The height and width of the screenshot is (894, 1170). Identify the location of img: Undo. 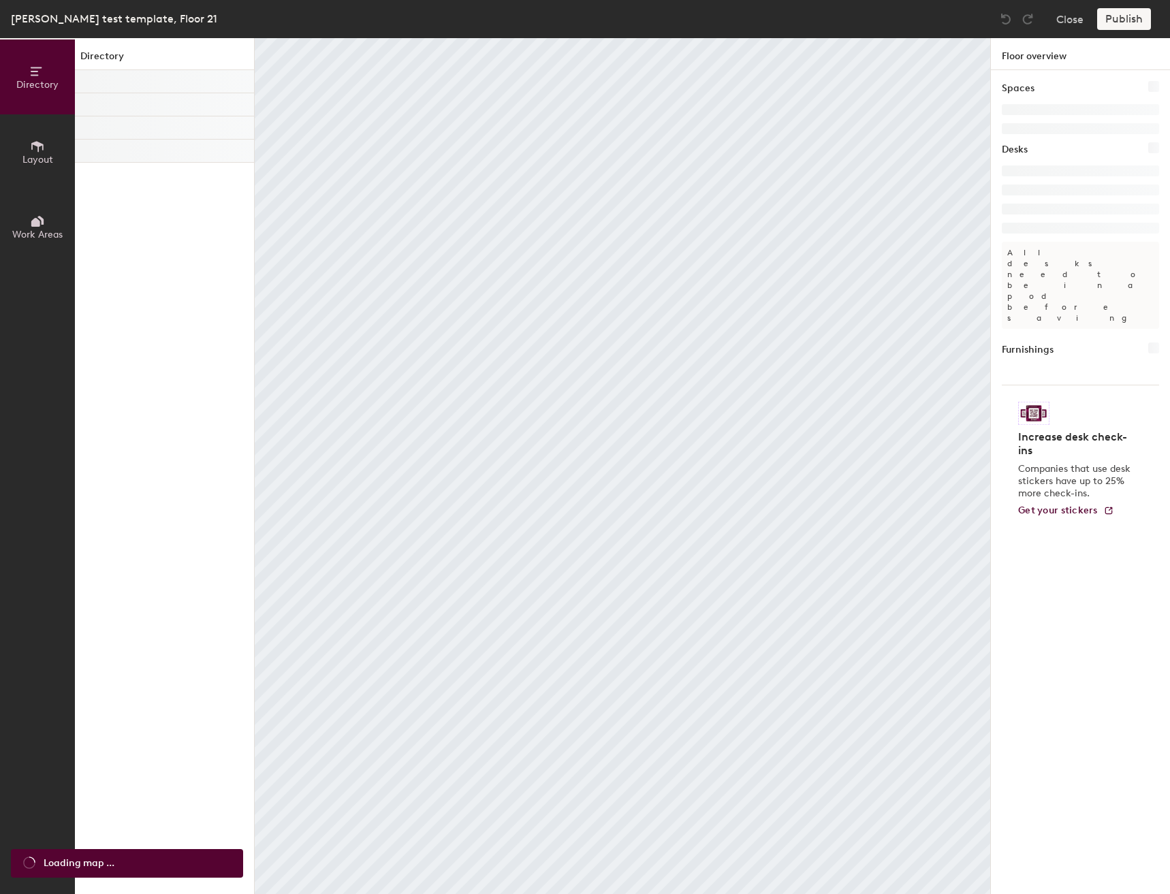
(1006, 19).